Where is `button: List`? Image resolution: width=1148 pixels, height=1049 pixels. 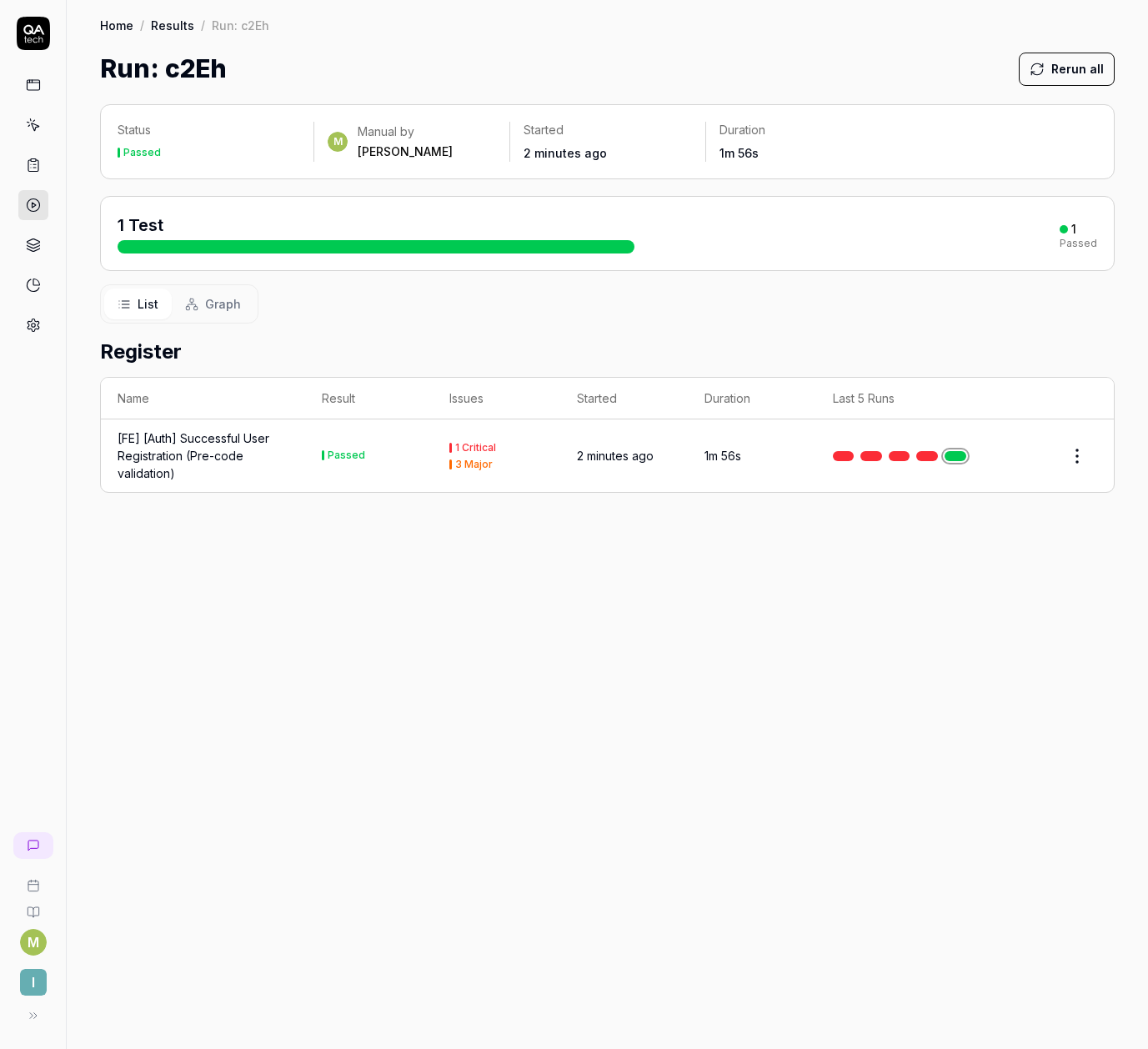
button: List is located at coordinates (137, 304).